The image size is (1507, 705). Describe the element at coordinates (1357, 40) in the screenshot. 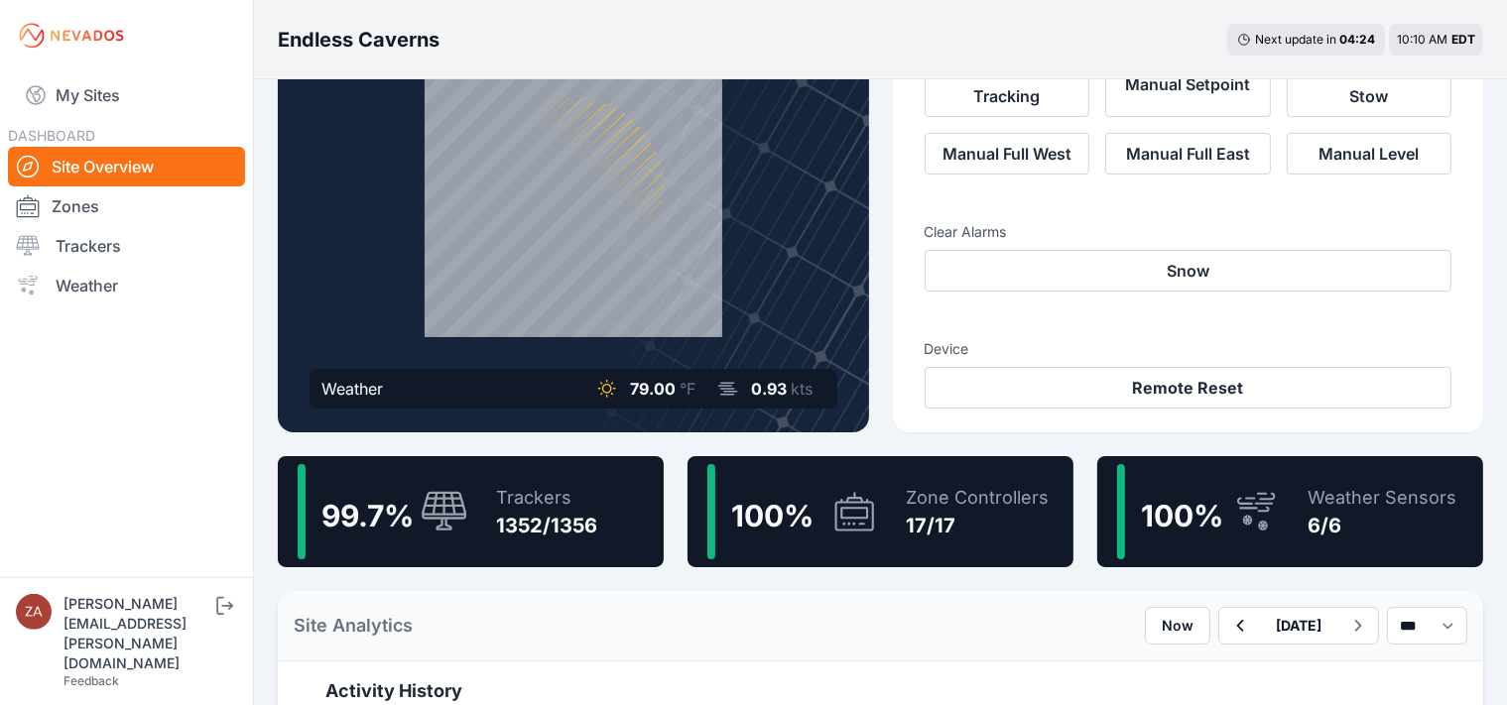

I see `div: 04 : 24` at that location.